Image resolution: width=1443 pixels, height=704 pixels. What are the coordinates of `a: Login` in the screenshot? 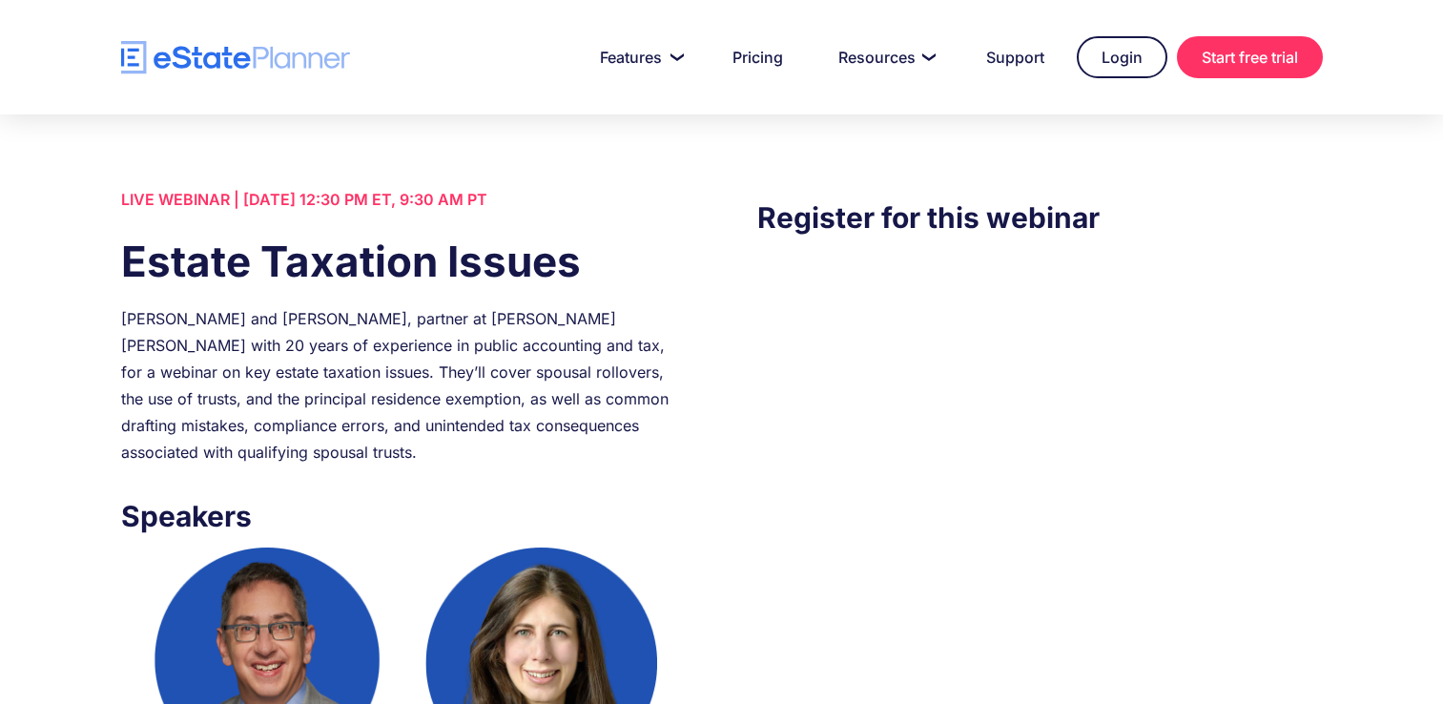 It's located at (1121, 57).